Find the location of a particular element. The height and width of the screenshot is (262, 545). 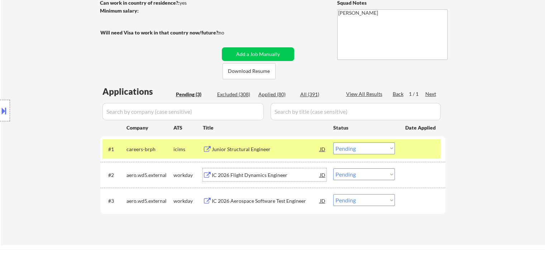

button: Add a Job Manually is located at coordinates (258, 54).